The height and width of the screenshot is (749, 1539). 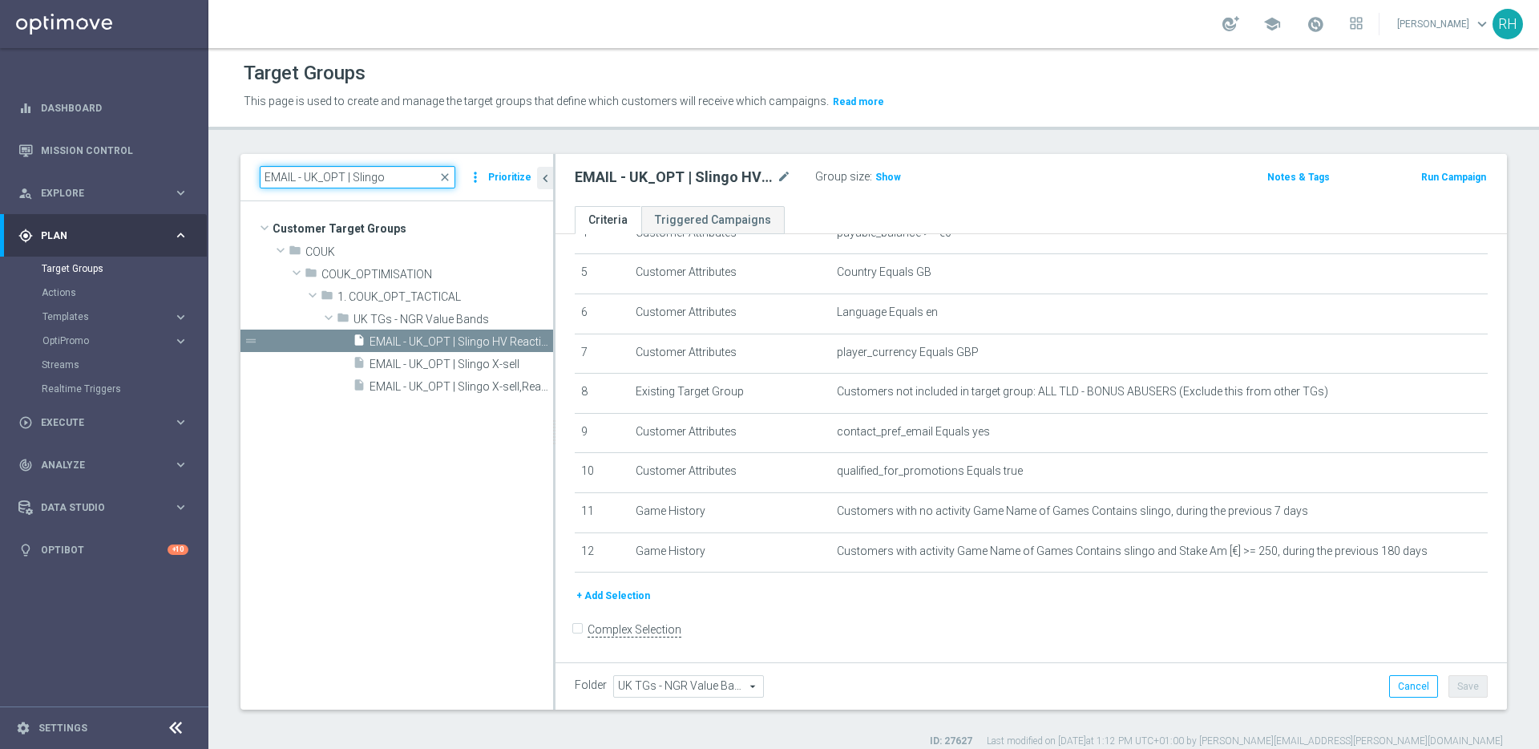 What do you see at coordinates (103, 422) in the screenshot?
I see `button: play_circle_outline Execute keyboard_arrow_right` at bounding box center [103, 422].